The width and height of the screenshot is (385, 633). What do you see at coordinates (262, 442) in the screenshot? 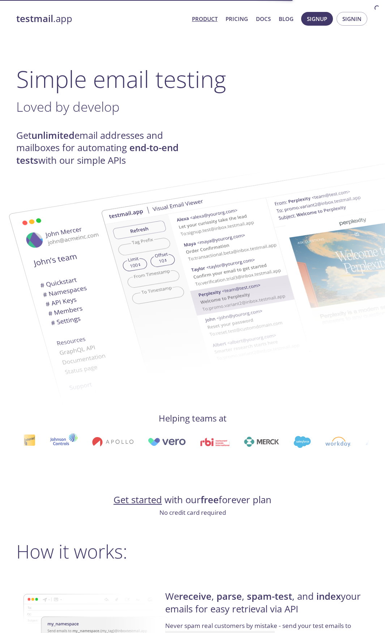
I see `img: merck` at bounding box center [262, 442].